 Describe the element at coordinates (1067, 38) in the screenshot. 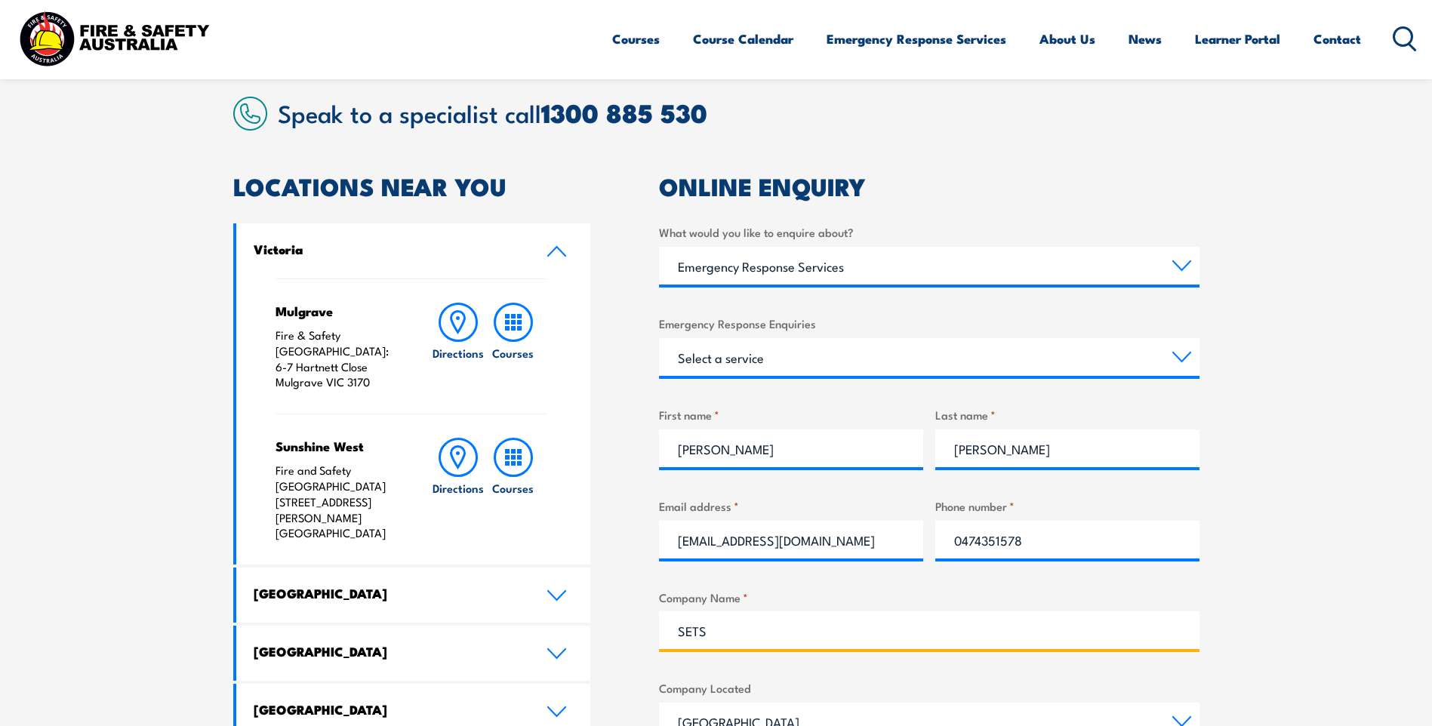

I see `a: About Us` at that location.